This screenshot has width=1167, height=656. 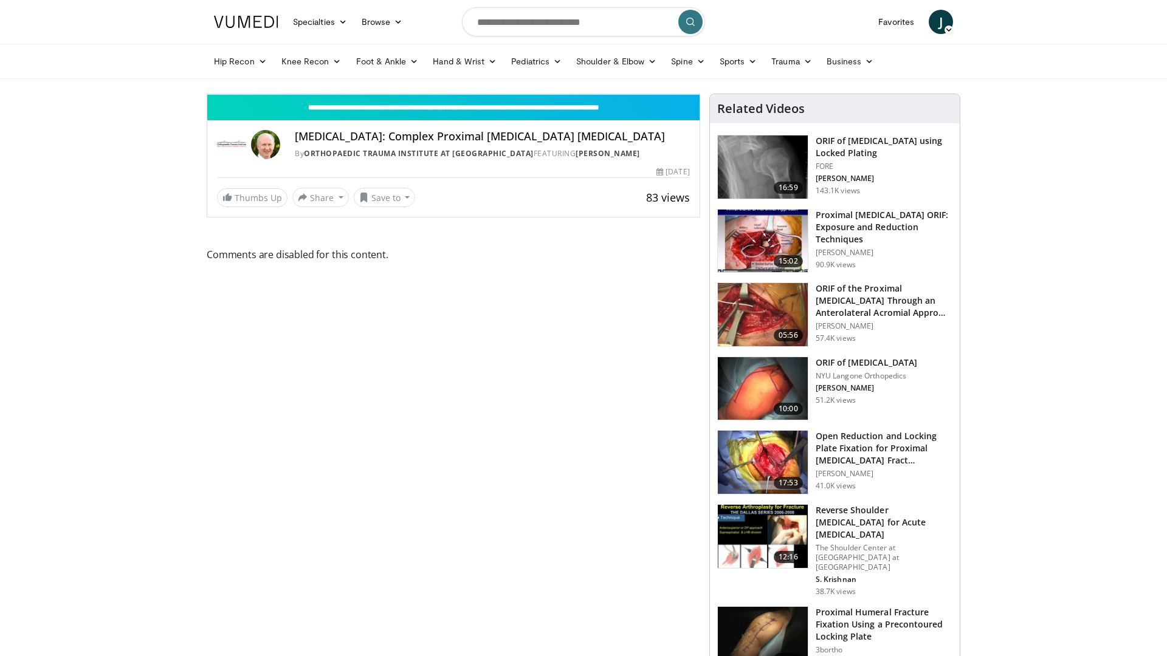 What do you see at coordinates (763, 167) in the screenshot?
I see `img: Mighell_-_Locked_Plating_for_Proximal_Humerus_Fx_100008672_2.jpg.150x105_q85_crop-smart_upscale.jpg` at bounding box center [763, 167].